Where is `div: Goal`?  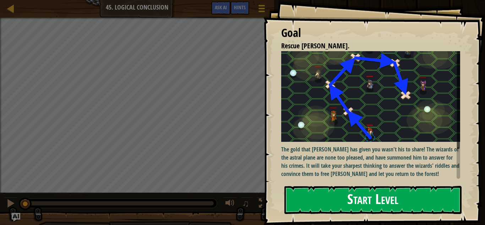
div: Goal is located at coordinates (371, 33).